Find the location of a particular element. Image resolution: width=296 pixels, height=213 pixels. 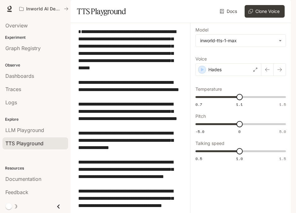

button: Clone Voice is located at coordinates (265, 11).